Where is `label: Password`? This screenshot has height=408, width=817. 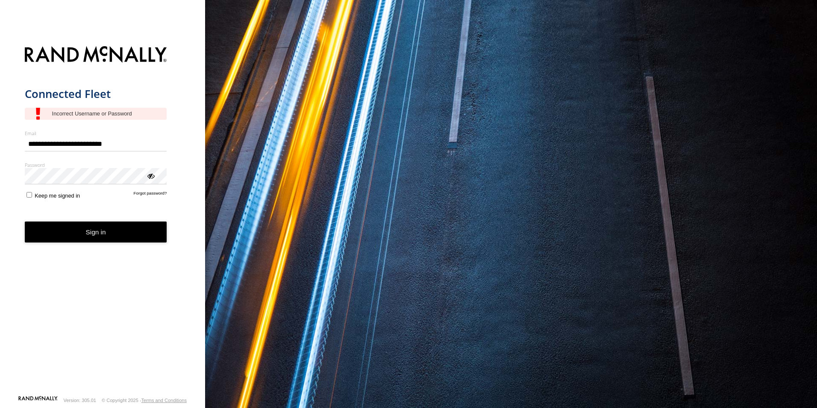
label: Password is located at coordinates (96, 165).